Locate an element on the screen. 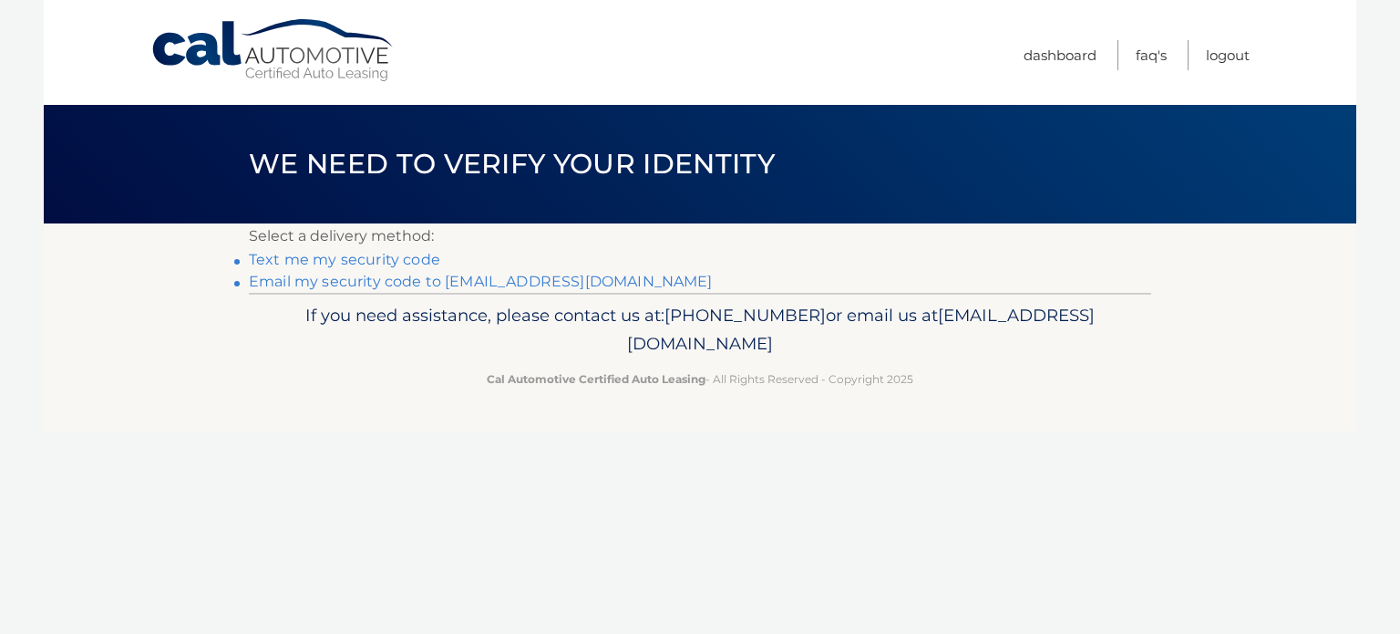 The width and height of the screenshot is (1400, 634). a: Cal Automotive is located at coordinates (273, 50).